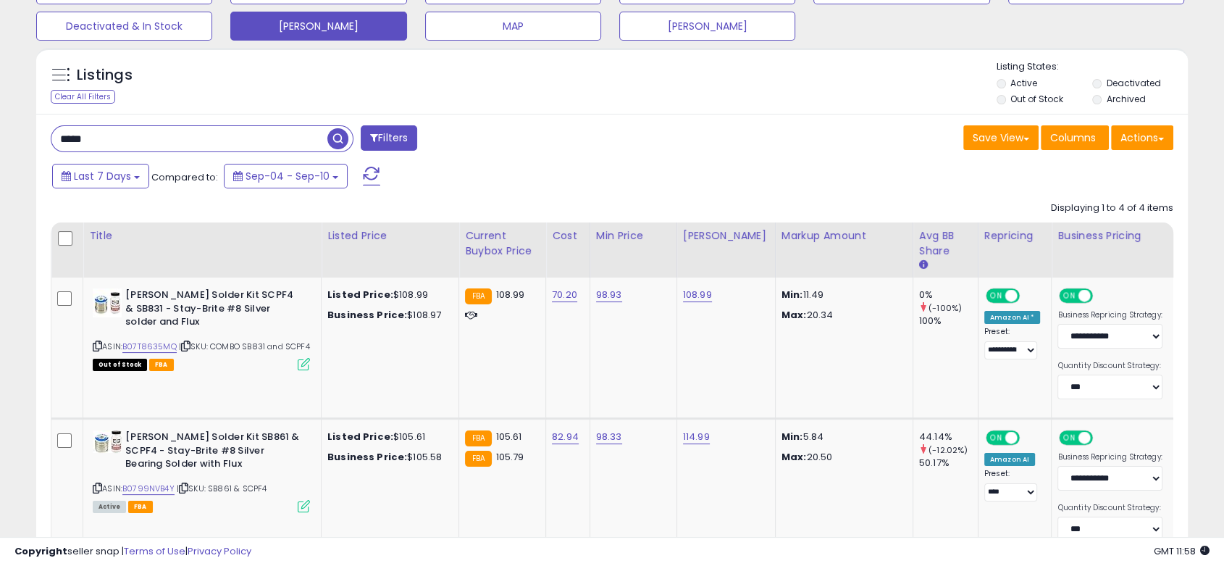 Image resolution: width=1224 pixels, height=566 pixels. What do you see at coordinates (1126, 98) in the screenshot?
I see `label: Archived` at bounding box center [1126, 98].